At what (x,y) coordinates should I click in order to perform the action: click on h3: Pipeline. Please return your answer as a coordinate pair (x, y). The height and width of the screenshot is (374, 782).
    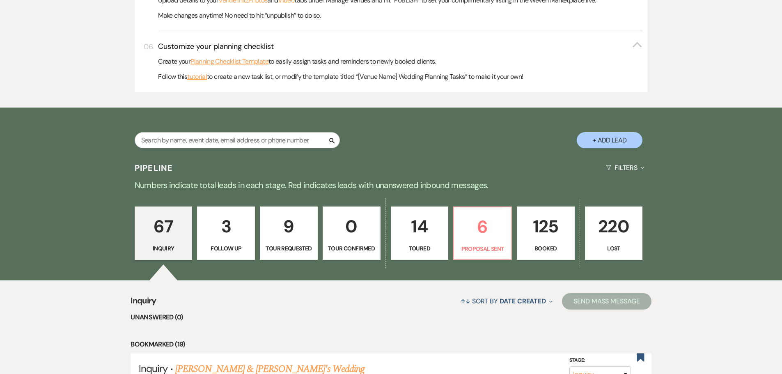
    Looking at the image, I should click on (154, 168).